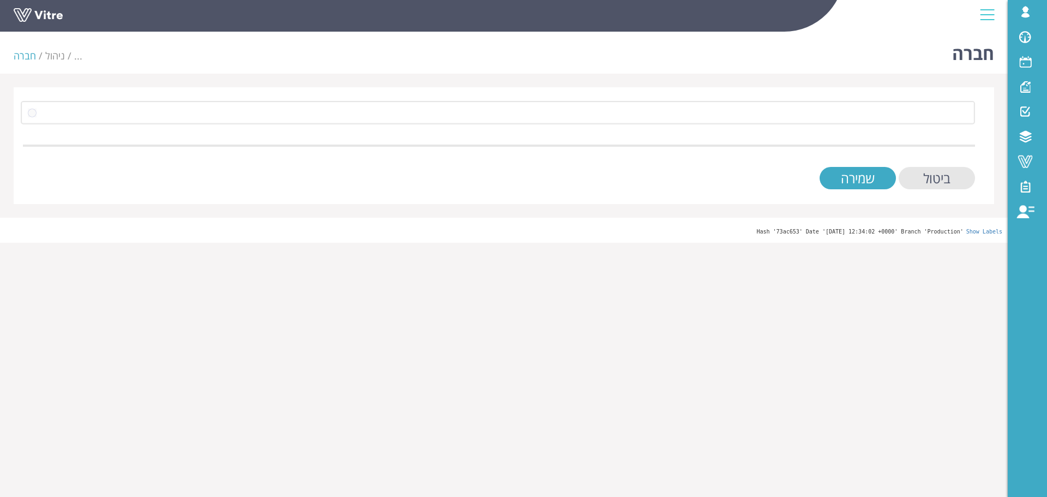 This screenshot has width=1047, height=497. What do you see at coordinates (32, 112) in the screenshot?
I see `span: select` at bounding box center [32, 112].